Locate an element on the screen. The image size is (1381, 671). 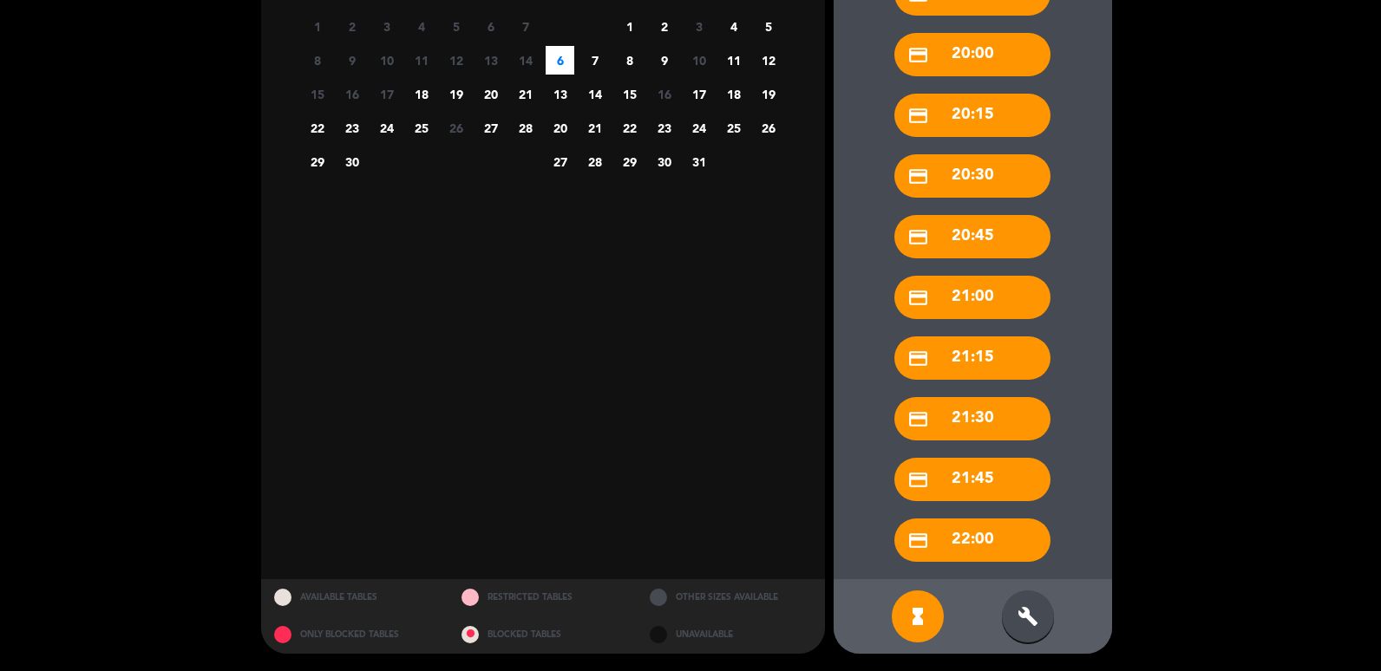
div: 20:15 is located at coordinates (972, 115).